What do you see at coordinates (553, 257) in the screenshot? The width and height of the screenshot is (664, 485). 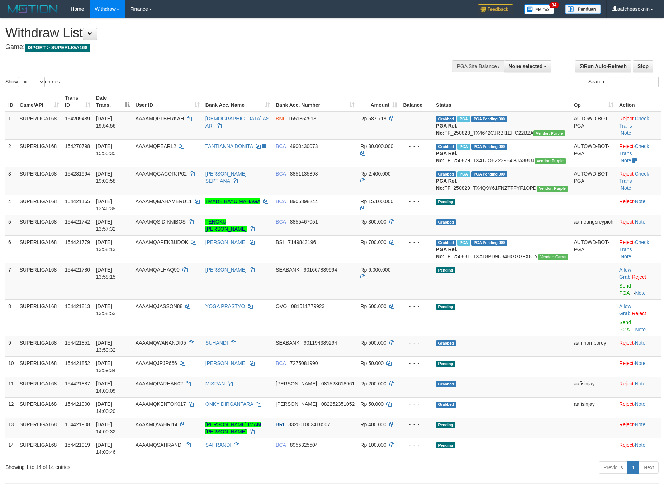 I see `span: Vendor URL: https://trx31.1velocity.biz` at bounding box center [553, 257].